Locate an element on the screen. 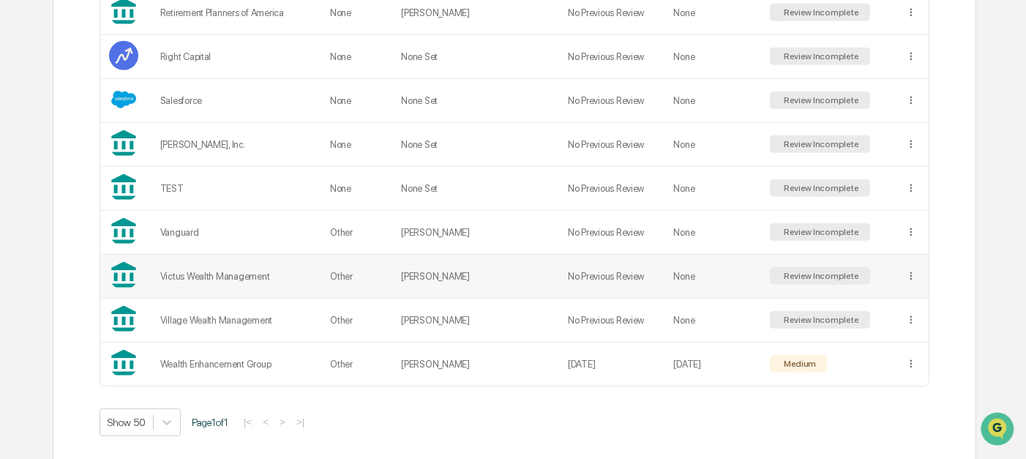 The image size is (1026, 459). img: Jack Rasmussen is located at coordinates (26, 197).